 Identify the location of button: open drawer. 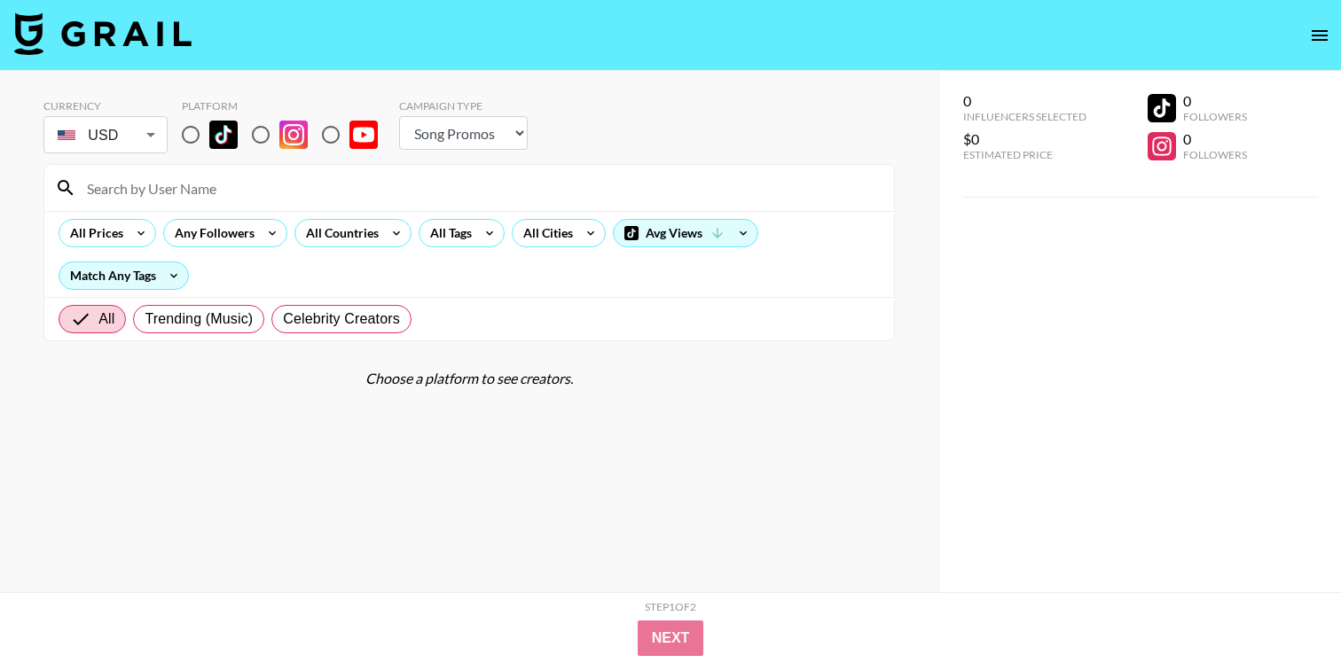
(1320, 35).